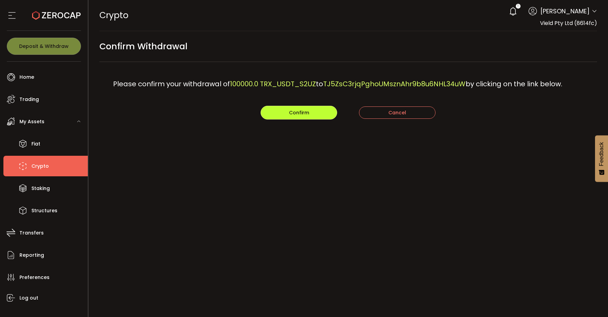 The image size is (608, 317). I want to click on span: to, so click(320, 84).